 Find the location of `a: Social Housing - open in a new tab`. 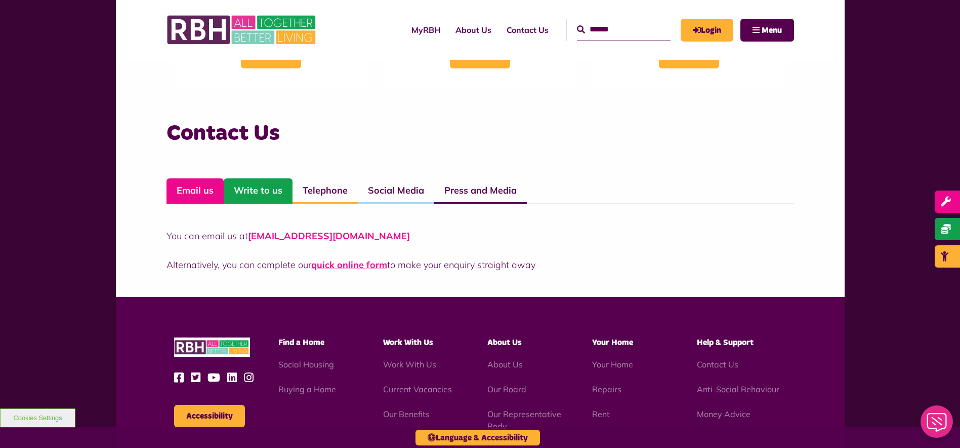

a: Social Housing - open in a new tab is located at coordinates (306, 364).